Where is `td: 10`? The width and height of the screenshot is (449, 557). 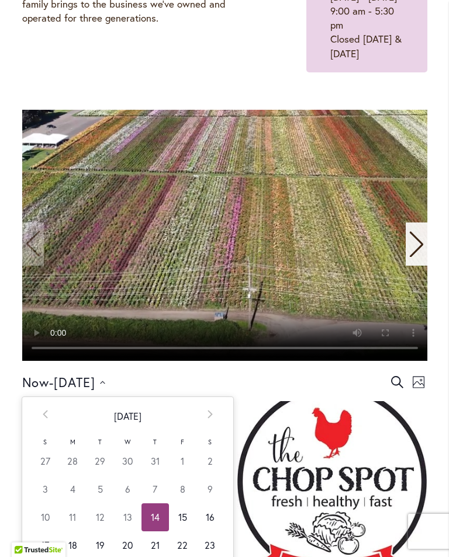 td: 10 is located at coordinates (45, 518).